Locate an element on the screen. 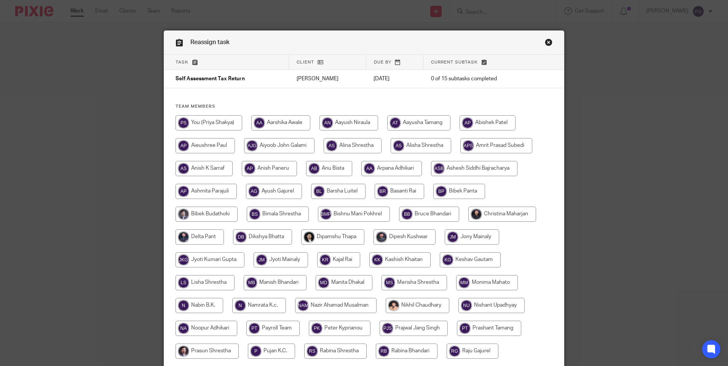 The width and height of the screenshot is (728, 366). span: Task is located at coordinates (182, 62).